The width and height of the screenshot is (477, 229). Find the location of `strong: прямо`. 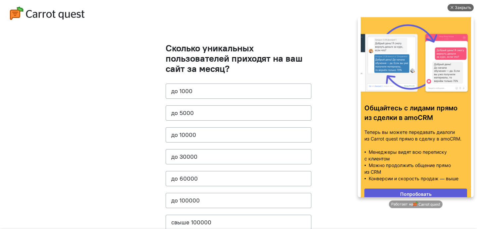

strong: прямо is located at coordinates (92, 108).